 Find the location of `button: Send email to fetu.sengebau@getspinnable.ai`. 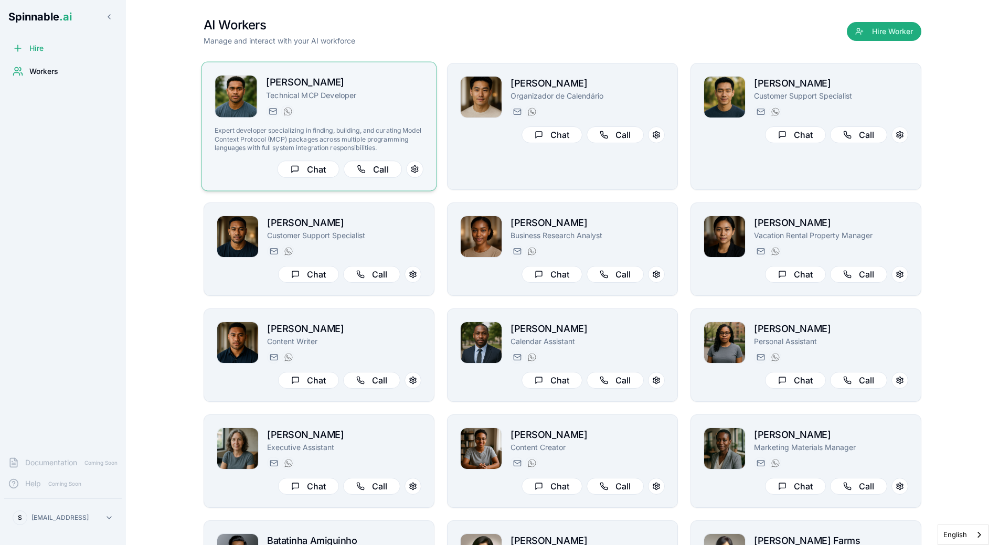

button: Send email to fetu.sengebau@getspinnable.ai is located at coordinates (273, 251).